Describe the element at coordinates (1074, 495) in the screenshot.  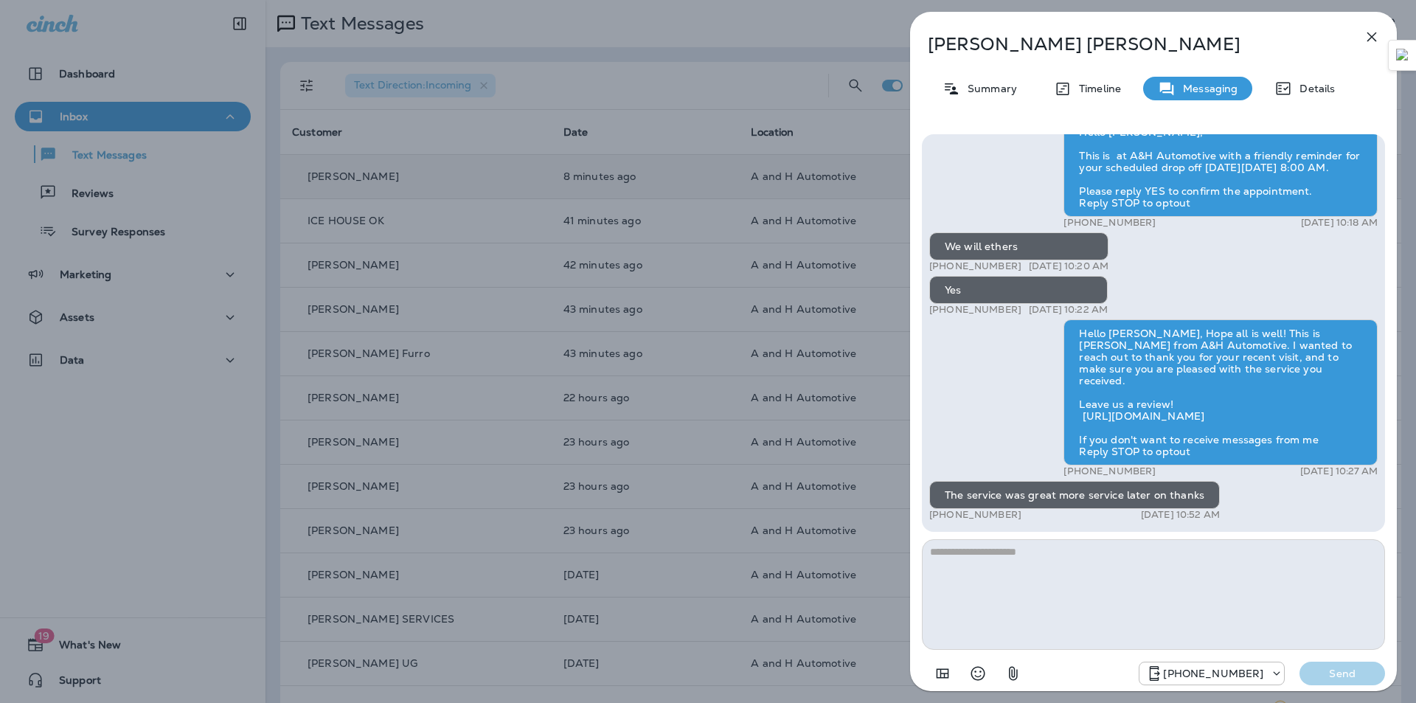
I see `div: The service was great more service later on thanks` at that location.